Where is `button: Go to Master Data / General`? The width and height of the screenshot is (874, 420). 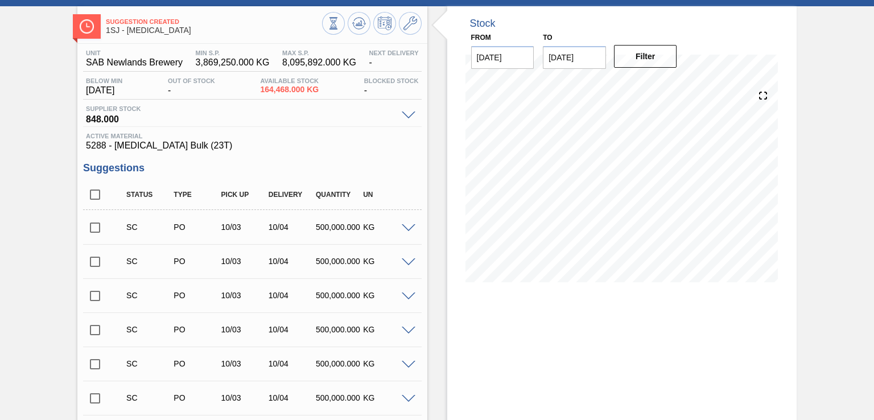 button: Go to Master Data / General is located at coordinates (410, 23).